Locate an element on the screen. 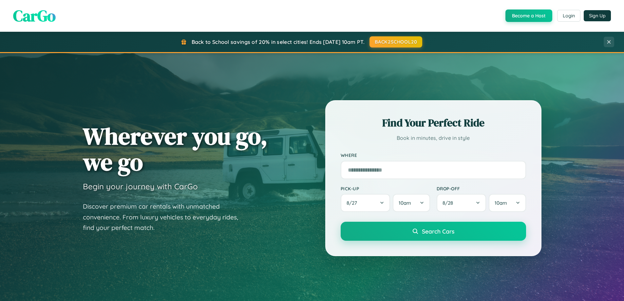 The width and height of the screenshot is (624, 301). p: Book in minutes, drive in style is located at coordinates (434, 138).